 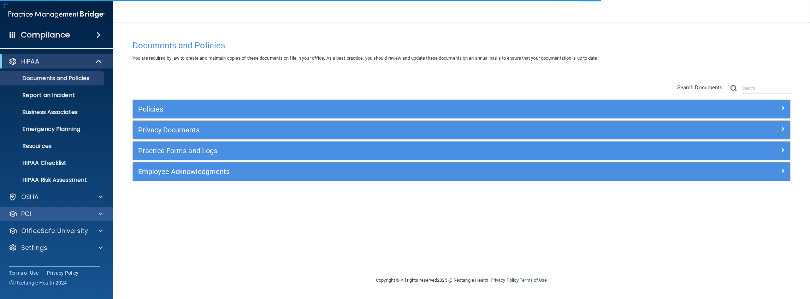 What do you see at coordinates (34, 248) in the screenshot?
I see `p: Settings` at bounding box center [34, 248].